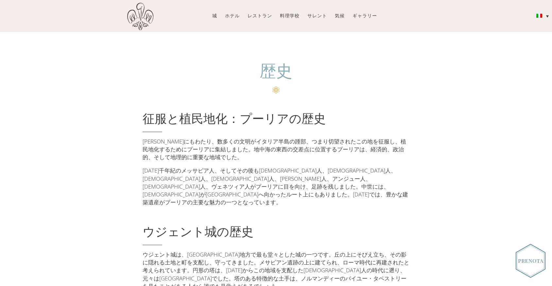  I want to click on font: ホテル, so click(232, 15).